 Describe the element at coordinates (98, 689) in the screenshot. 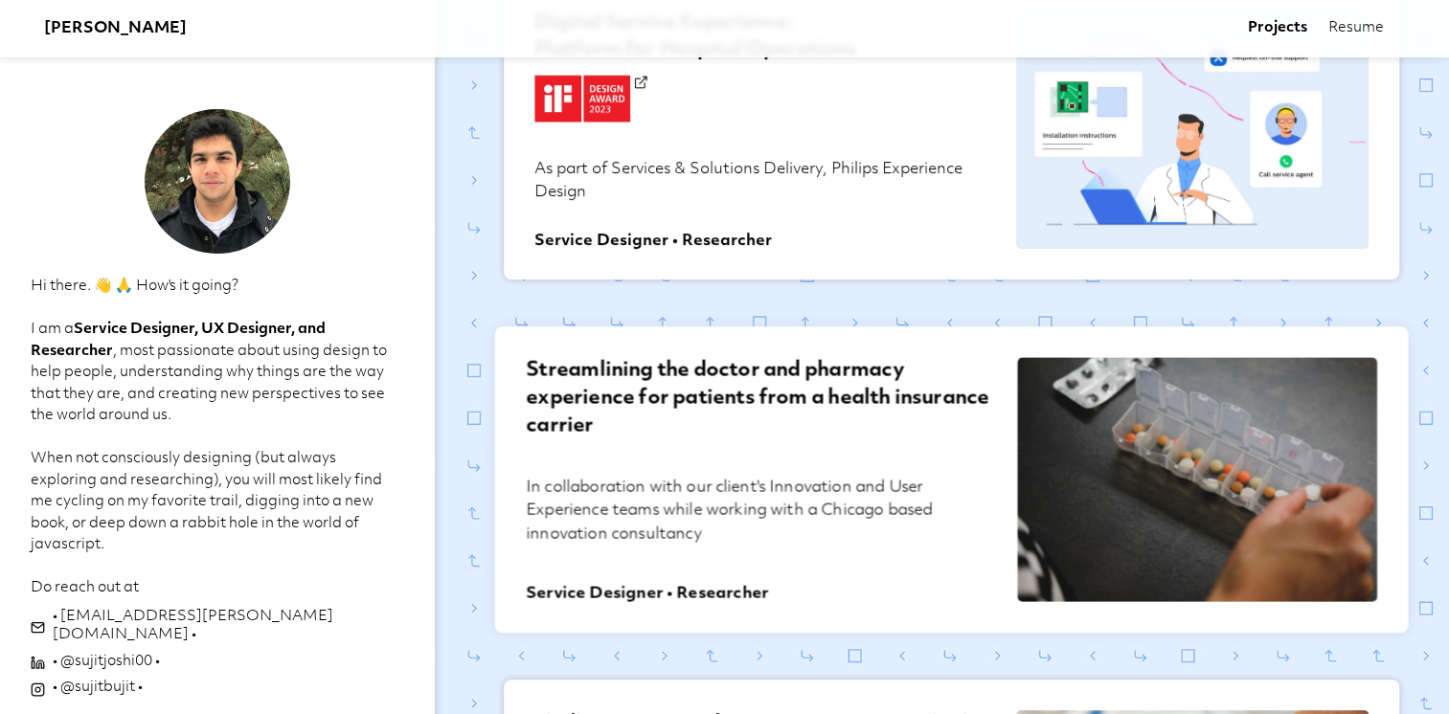

I see `a: • @sujitbujit •` at that location.